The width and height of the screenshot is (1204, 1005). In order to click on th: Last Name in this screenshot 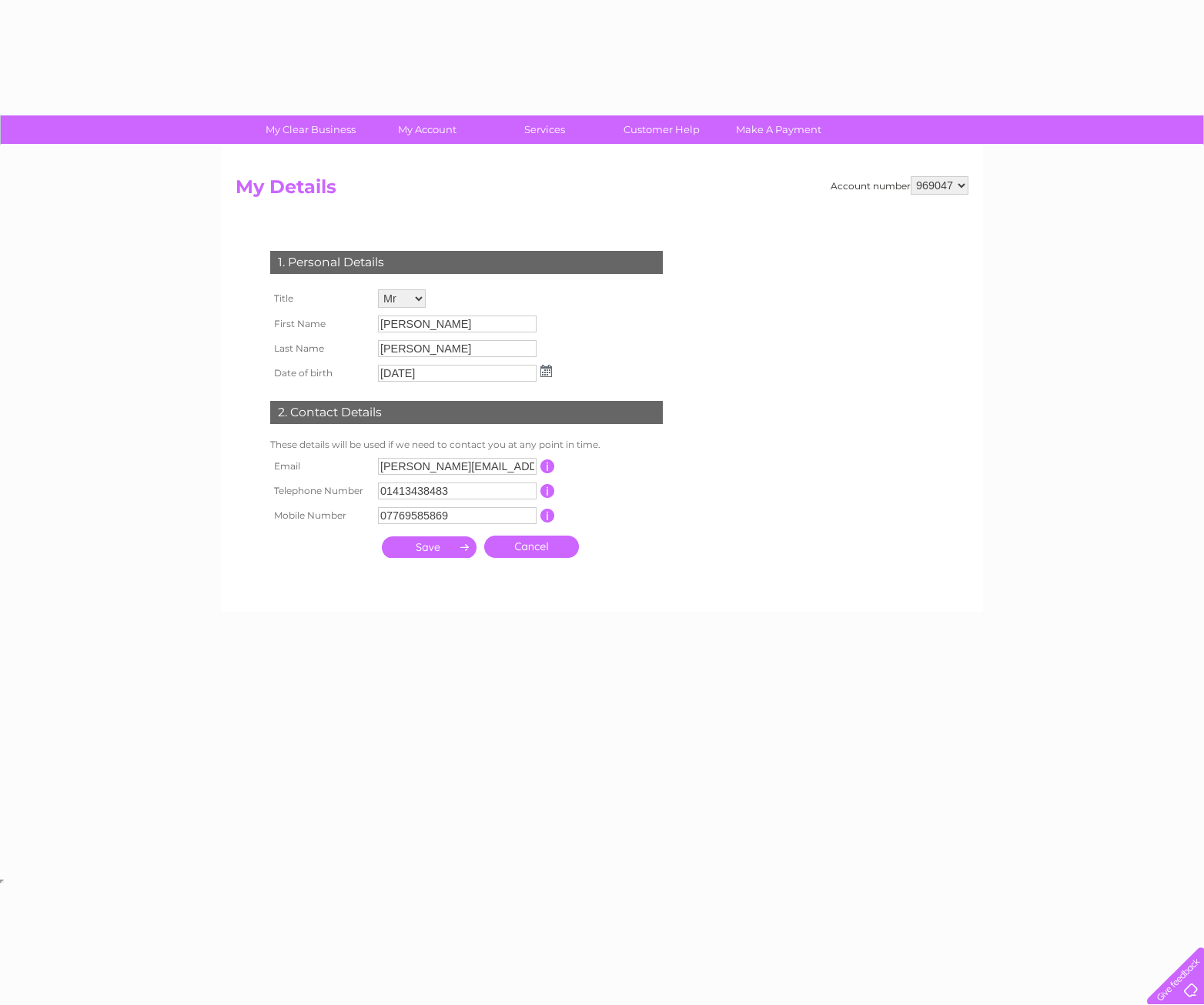, I will do `click(320, 349)`.